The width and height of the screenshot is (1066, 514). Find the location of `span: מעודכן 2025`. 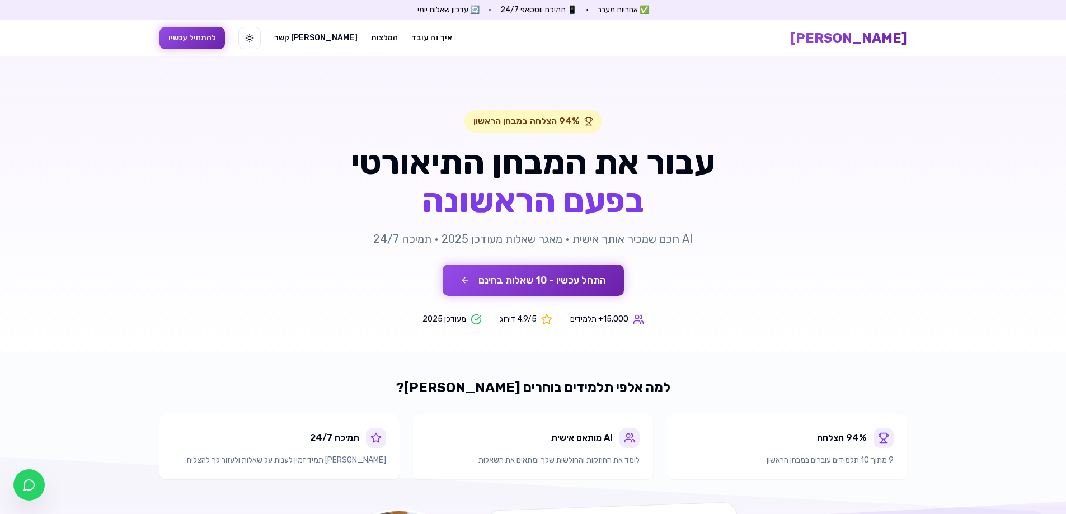

span: מעודכן 2025 is located at coordinates (445, 320).